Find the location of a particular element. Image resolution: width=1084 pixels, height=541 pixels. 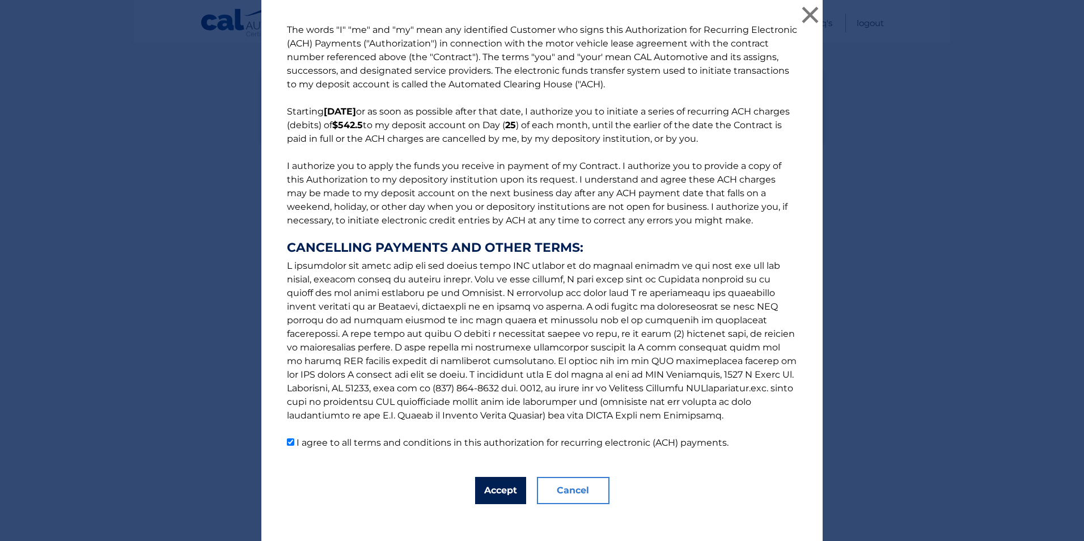

p: The words "I" "me" and "my" mean any identified Customer who signs this Authorization for Recurri... is located at coordinates (542, 236).